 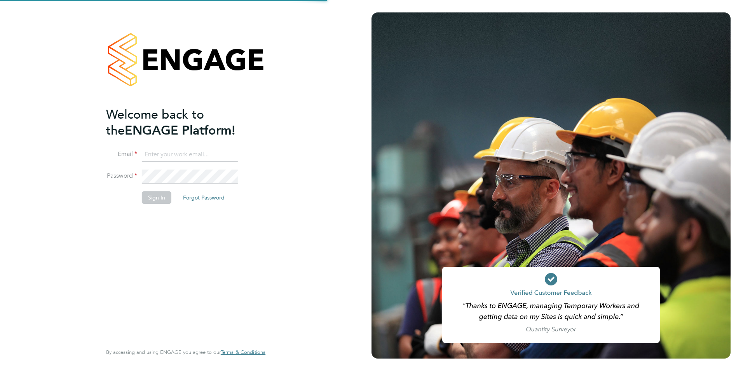 What do you see at coordinates (122, 176) in the screenshot?
I see `label: Password` at bounding box center [122, 176].